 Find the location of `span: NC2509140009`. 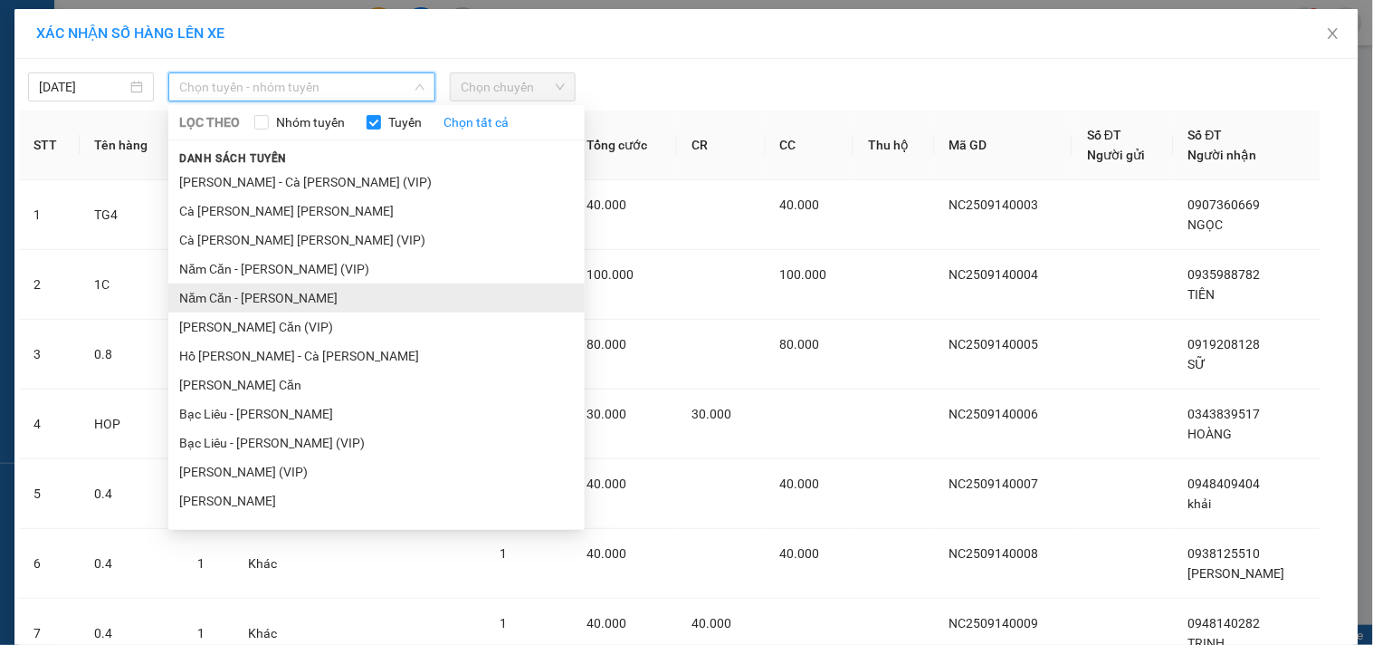

span: NC2509140009 is located at coordinates (994, 623).